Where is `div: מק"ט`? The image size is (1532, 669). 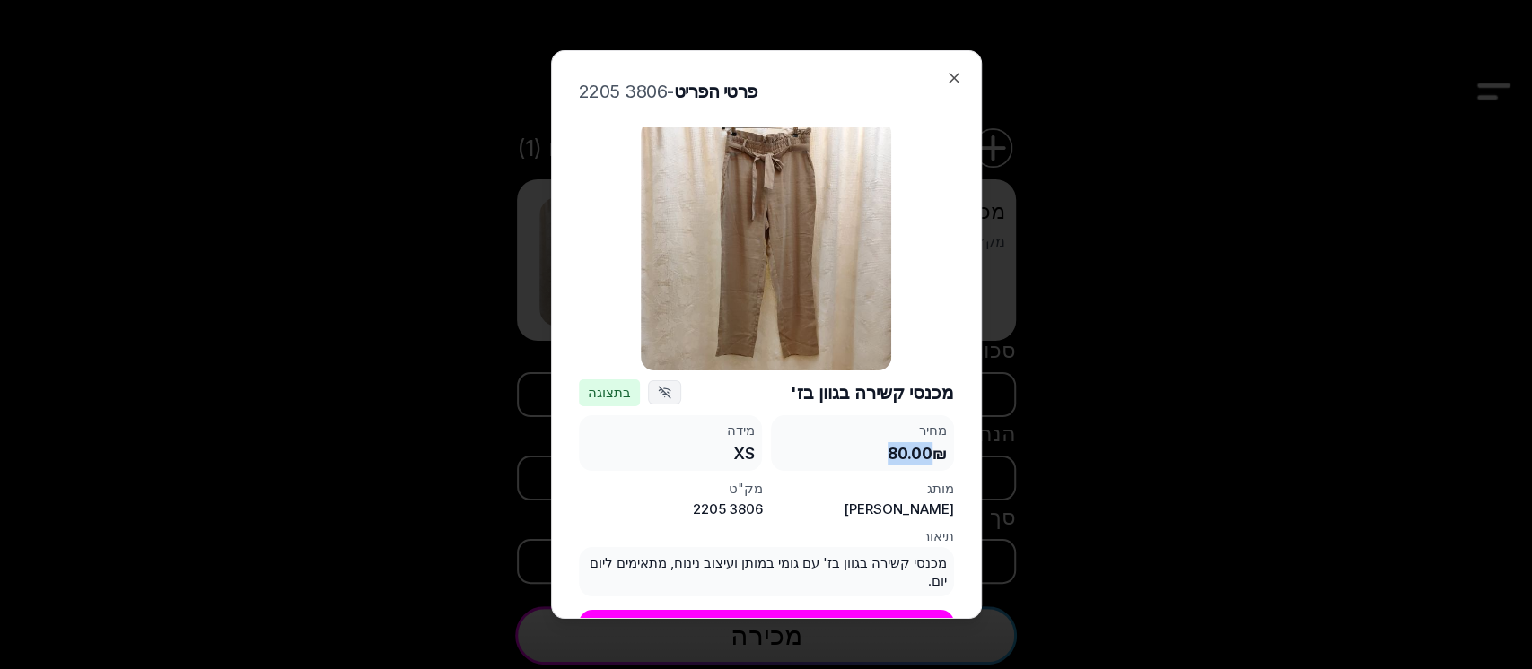 div: מק"ט is located at coordinates (670, 489).